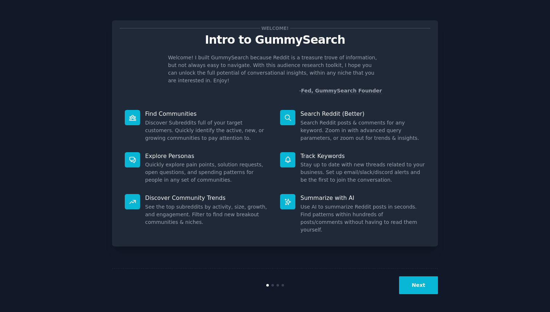  Describe the element at coordinates (207, 130) in the screenshot. I see `dd: Discover Subreddits full of your target customers. Quickly identify the active, new, or growing c...` at that location.